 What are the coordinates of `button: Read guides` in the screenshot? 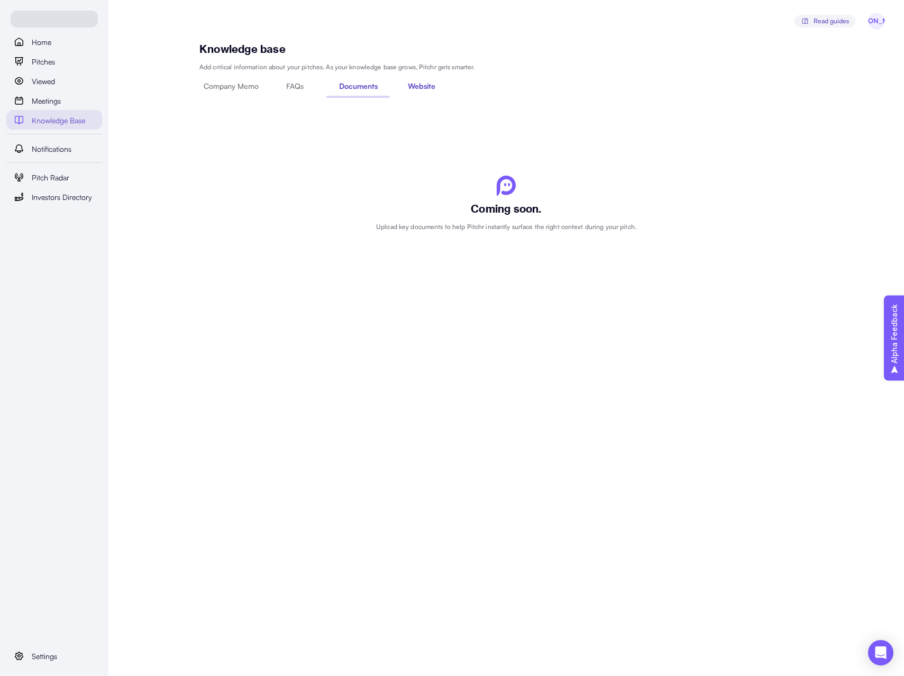 It's located at (824, 21).